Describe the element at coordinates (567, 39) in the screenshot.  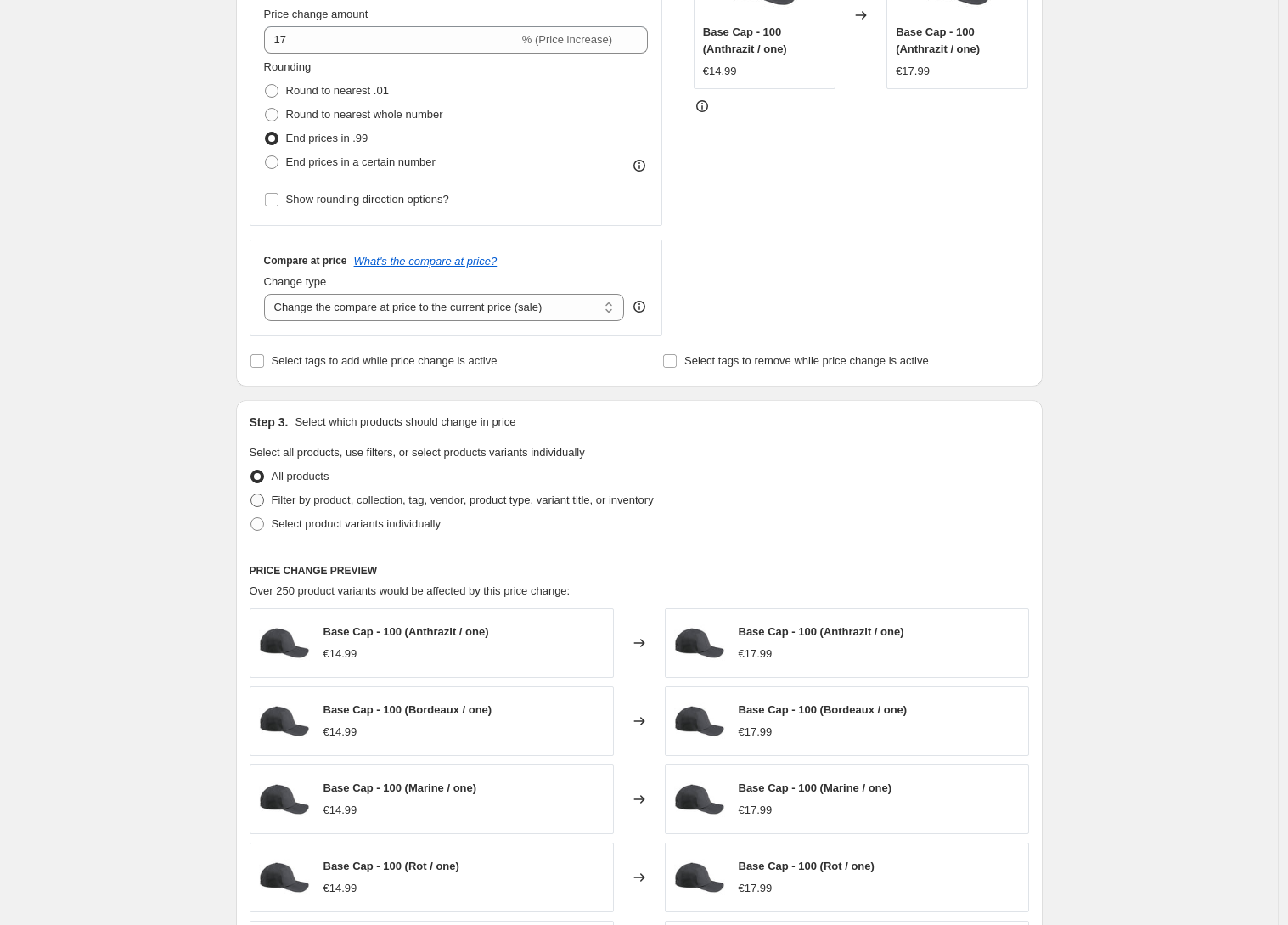
I see `span: % (Price increase)` at that location.